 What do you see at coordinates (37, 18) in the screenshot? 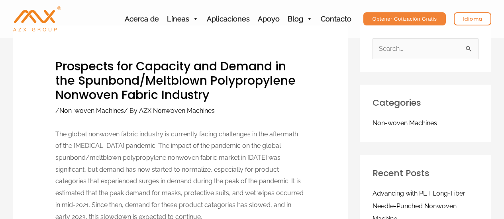
I see `a: AZX Maquinaria No Tejida` at bounding box center [37, 18].